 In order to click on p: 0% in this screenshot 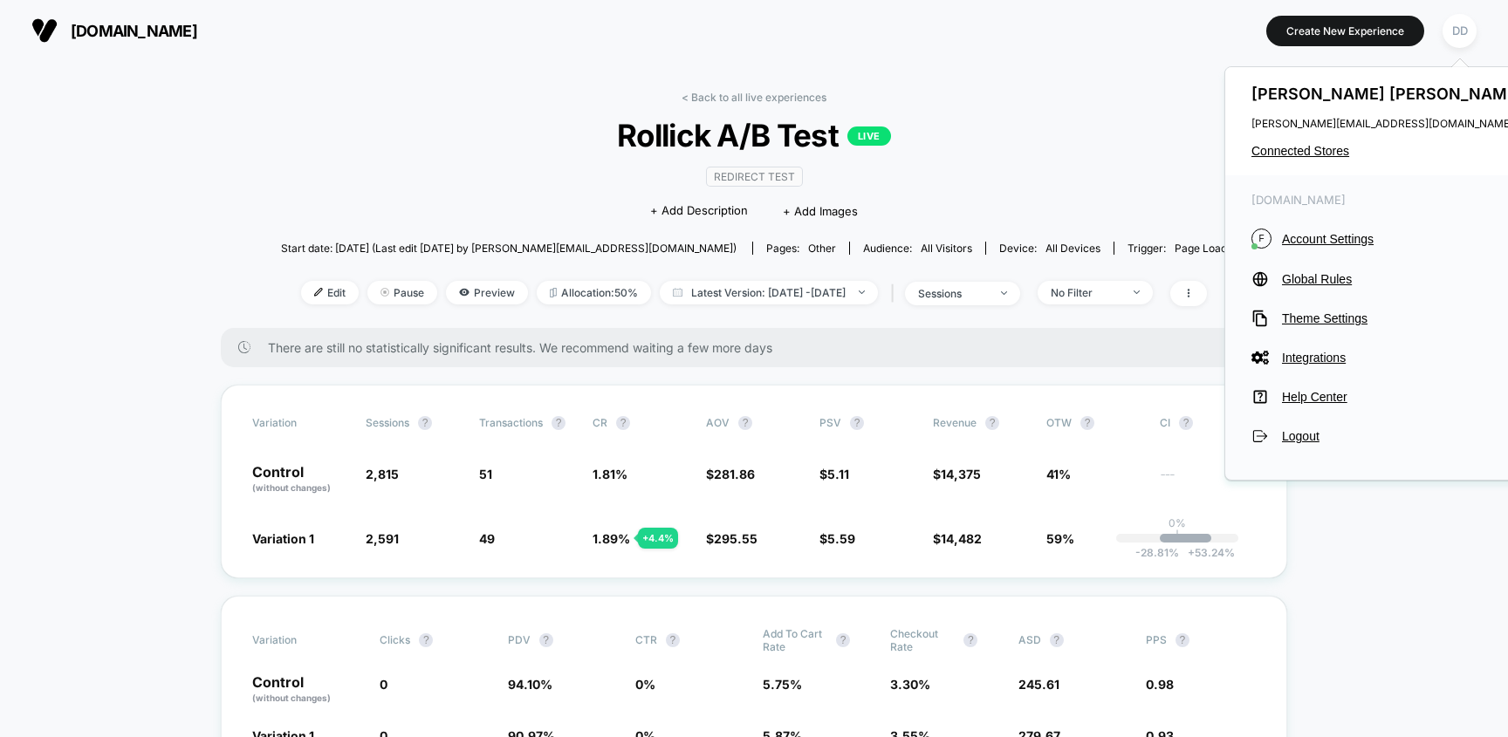, I will do `click(1177, 523)`.